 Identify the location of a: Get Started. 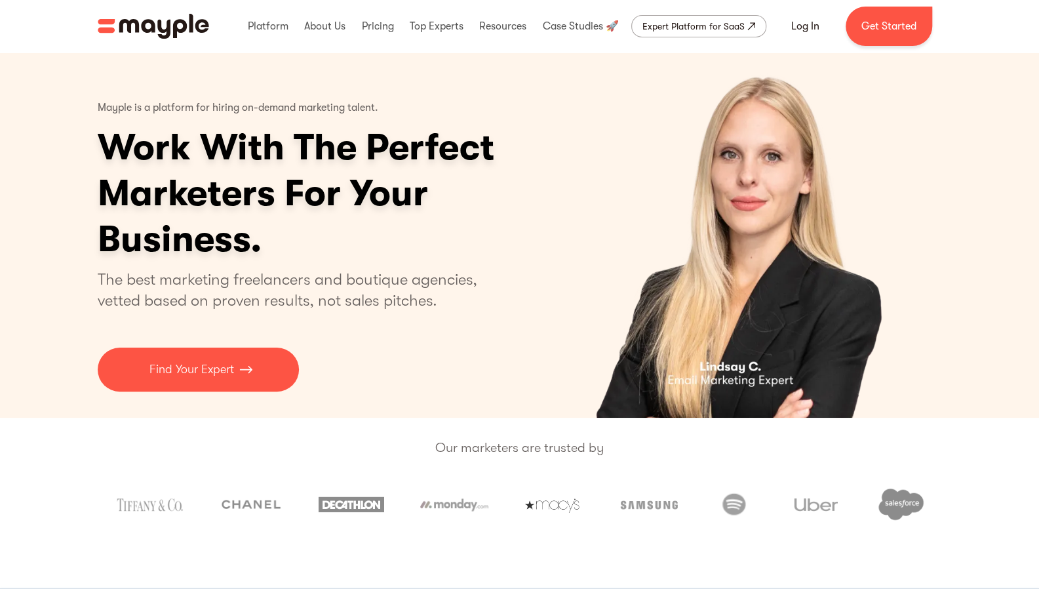
(889, 26).